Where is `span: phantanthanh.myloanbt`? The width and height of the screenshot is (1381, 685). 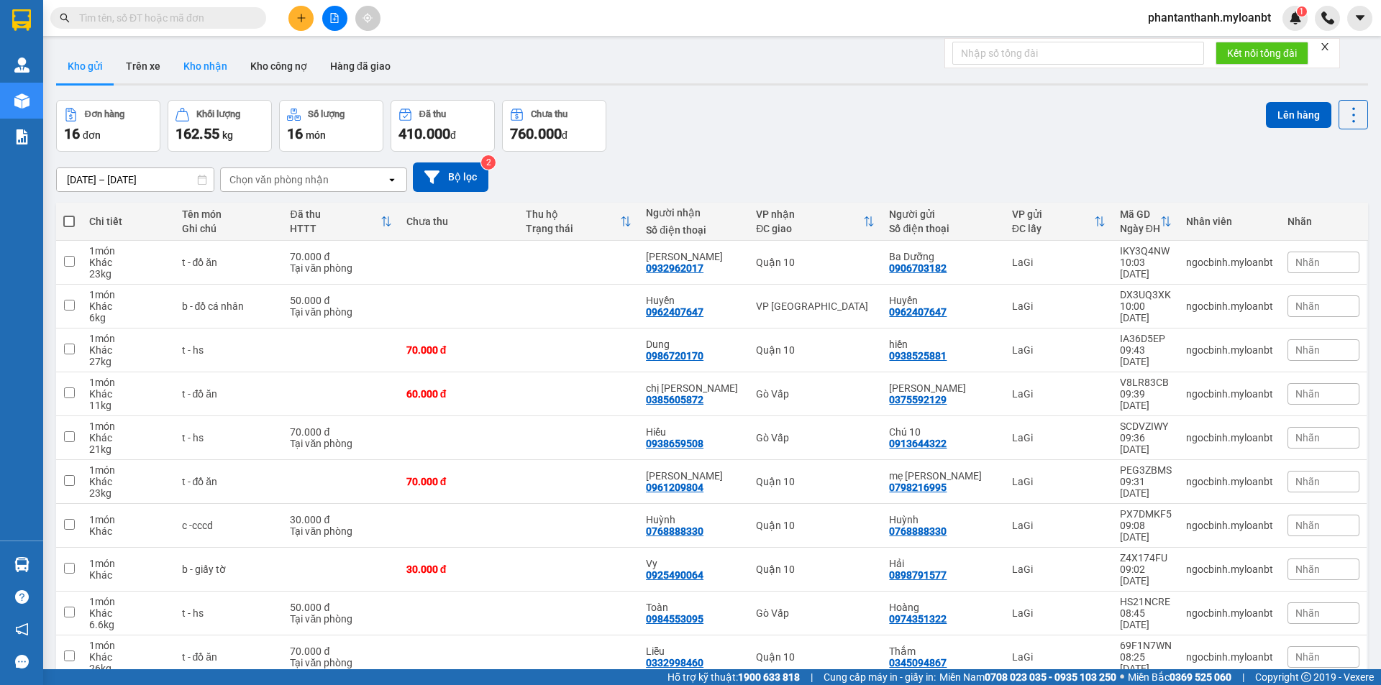
span: phantanthanh.myloanbt is located at coordinates (1209, 17).